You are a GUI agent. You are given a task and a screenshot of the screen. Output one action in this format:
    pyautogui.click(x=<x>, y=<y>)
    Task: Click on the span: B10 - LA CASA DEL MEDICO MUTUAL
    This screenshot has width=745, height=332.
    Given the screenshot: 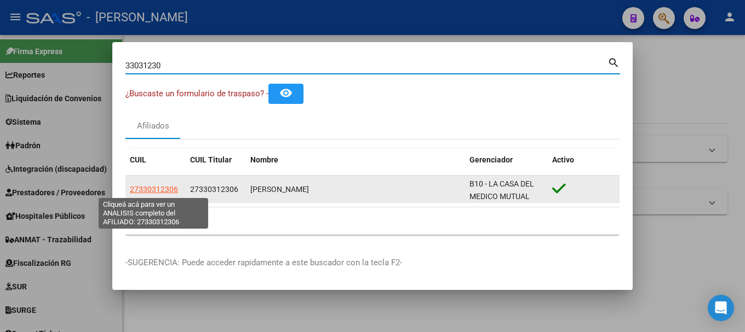 What is the action you would take?
    pyautogui.click(x=502, y=190)
    